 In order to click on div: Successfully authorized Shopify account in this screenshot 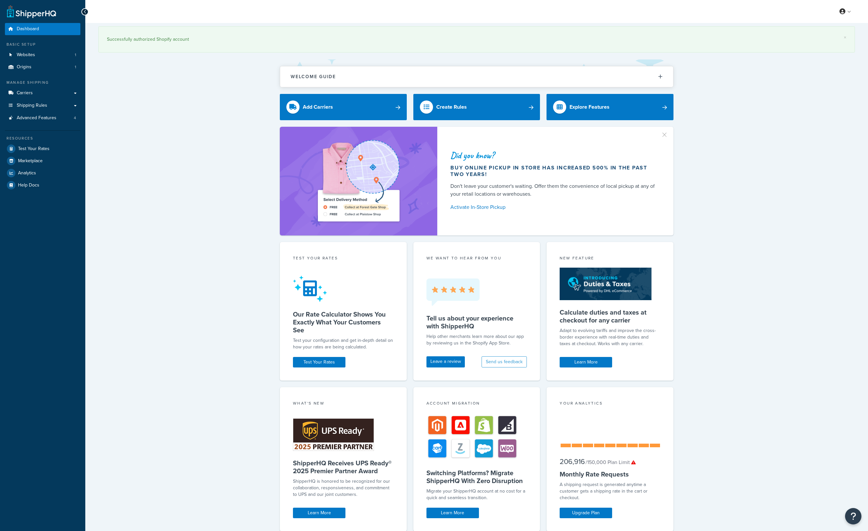, I will do `click(477, 39)`.